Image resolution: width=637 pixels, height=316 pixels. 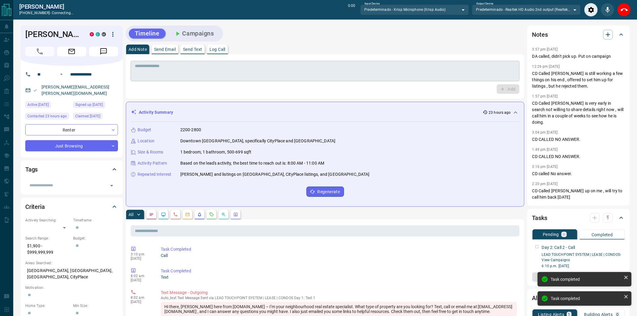 What do you see at coordinates (194, 33) in the screenshot?
I see `button: Campaigns` at bounding box center [194, 33].